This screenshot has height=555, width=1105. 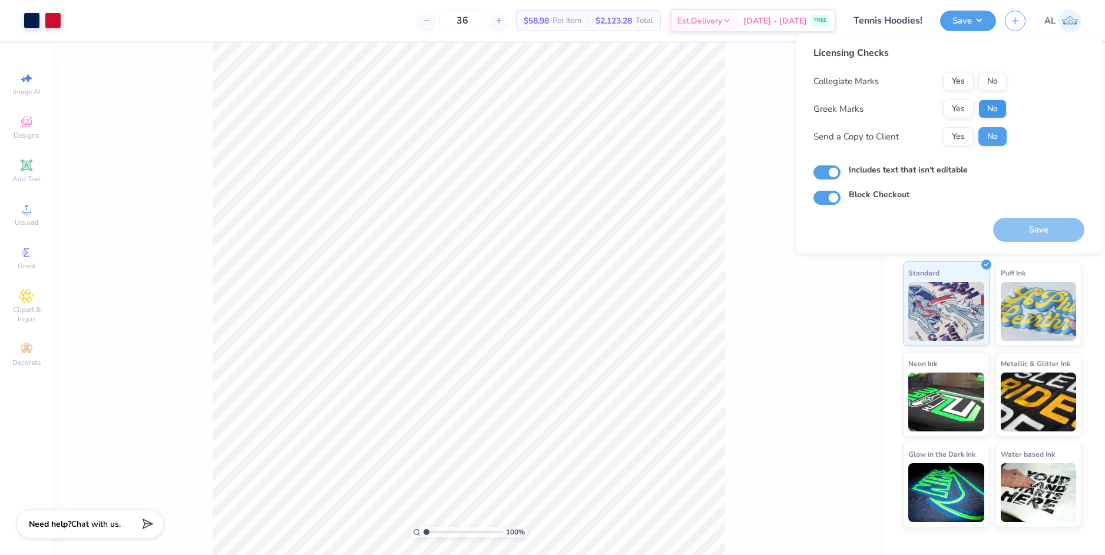 I want to click on span: Add Text, so click(x=27, y=179).